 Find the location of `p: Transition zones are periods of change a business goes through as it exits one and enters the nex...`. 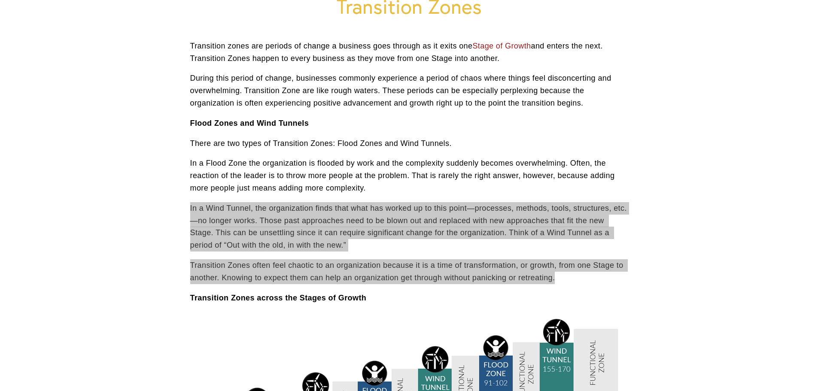

p: Transition zones are periods of change a business goes through as it exits one and enters the nex... is located at coordinates (409, 52).